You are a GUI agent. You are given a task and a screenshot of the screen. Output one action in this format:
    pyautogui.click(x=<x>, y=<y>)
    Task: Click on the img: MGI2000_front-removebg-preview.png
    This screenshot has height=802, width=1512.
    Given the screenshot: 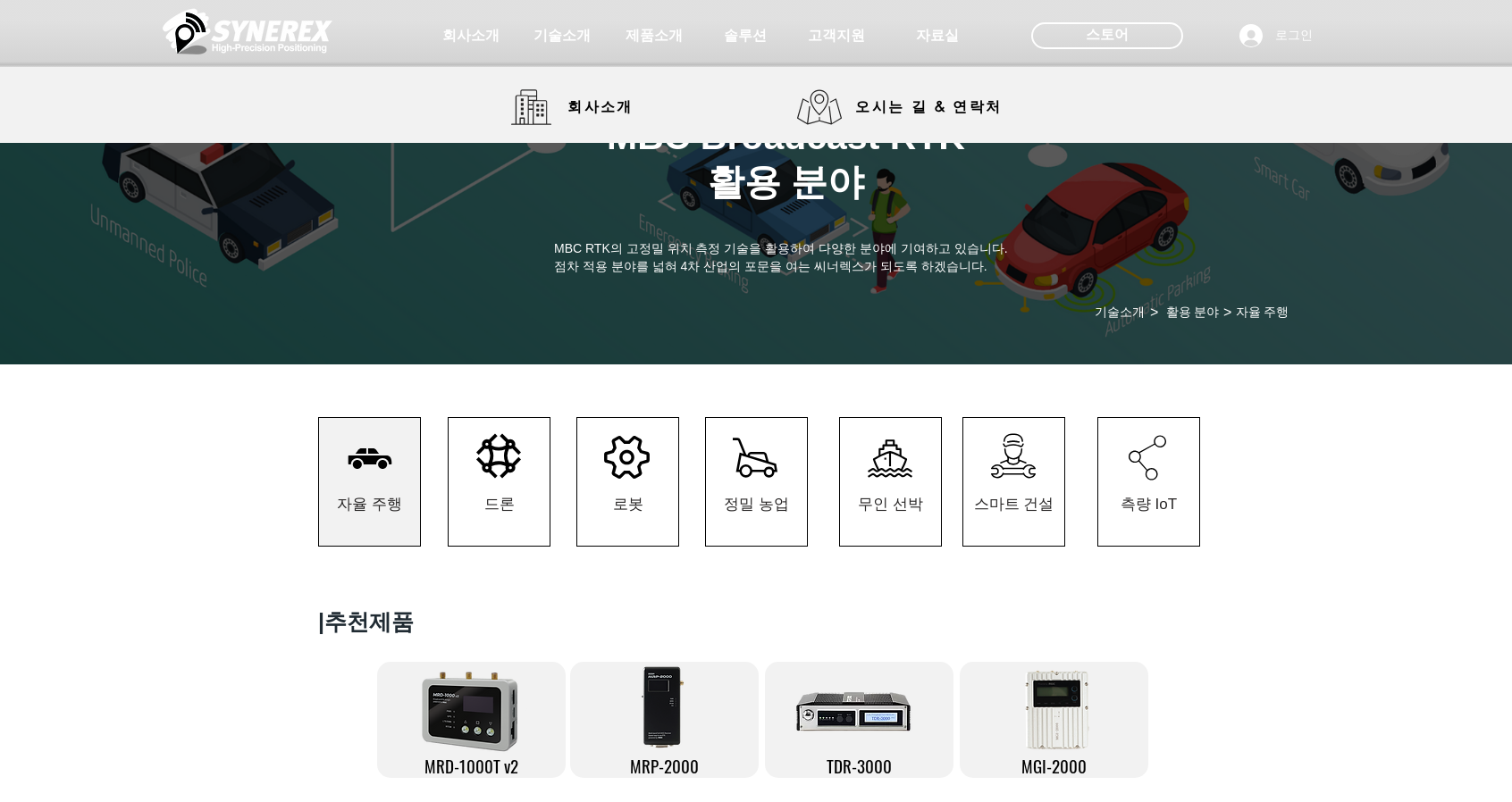 What is the action you would take?
    pyautogui.click(x=1056, y=711)
    